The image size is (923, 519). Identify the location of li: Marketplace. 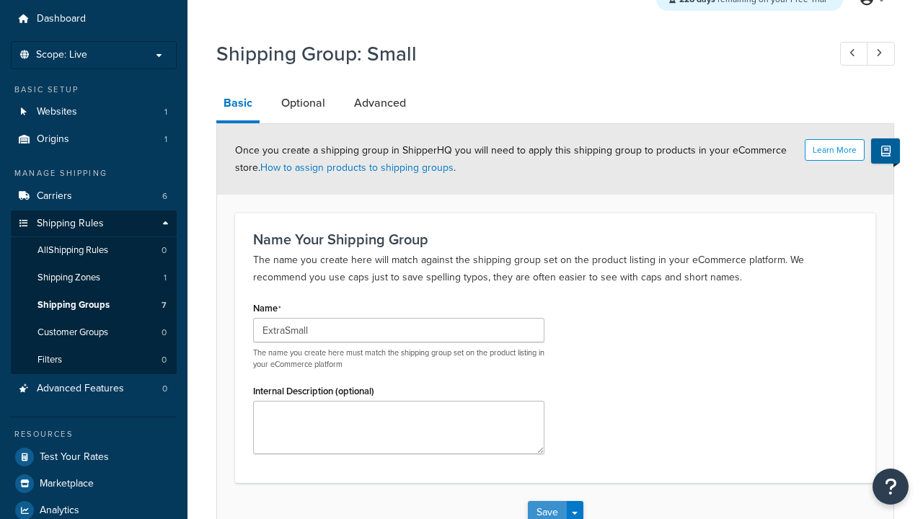
(94, 484).